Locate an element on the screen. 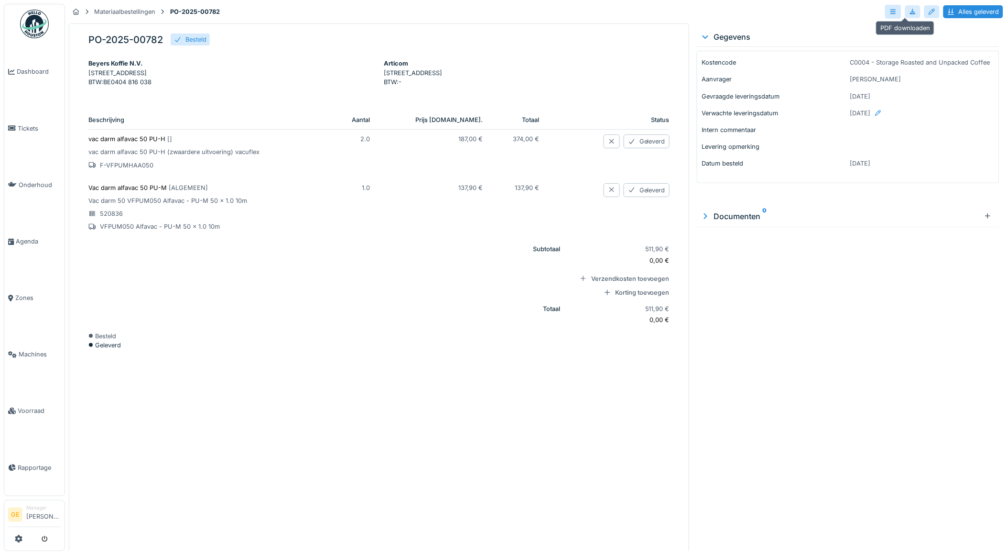 The height and width of the screenshot is (555, 1007). div: Alles geleverd is located at coordinates (973, 11).